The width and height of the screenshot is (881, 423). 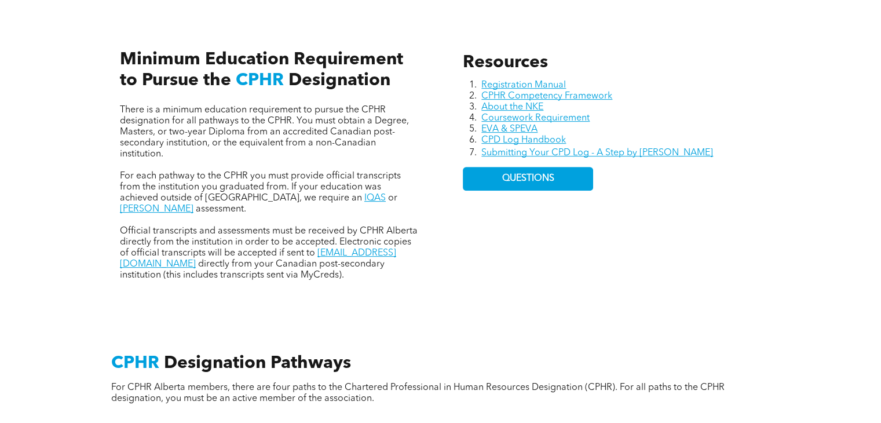 I want to click on a: CPD Log Handbook, so click(x=524, y=140).